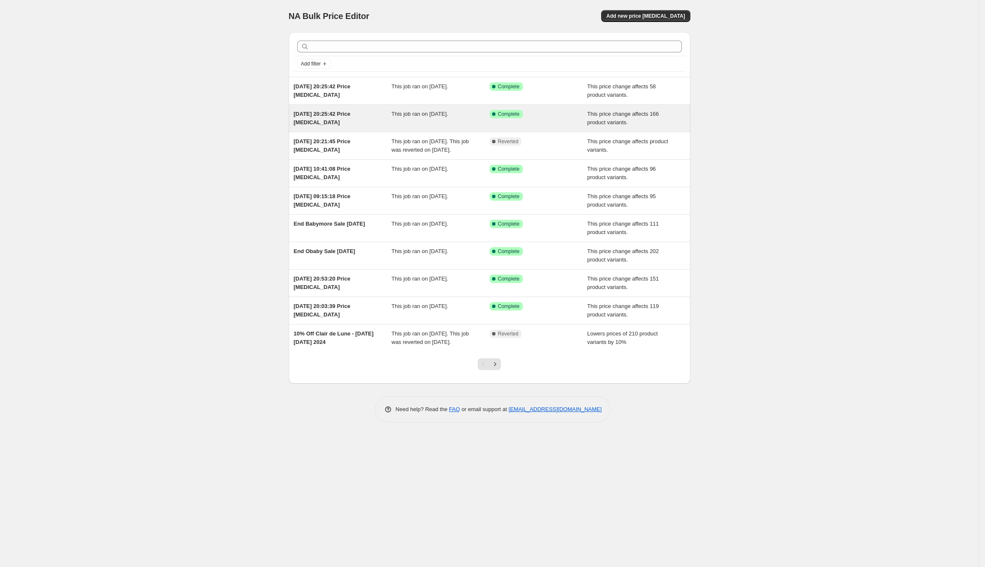 The width and height of the screenshot is (985, 567). I want to click on nav: Pagination, so click(489, 364).